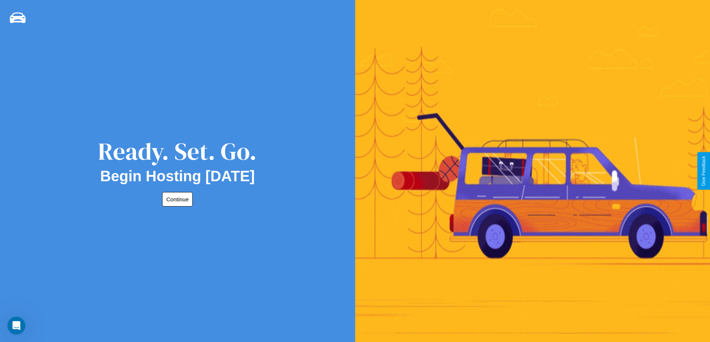  What do you see at coordinates (703, 171) in the screenshot?
I see `div: Give Feedback` at bounding box center [703, 171].